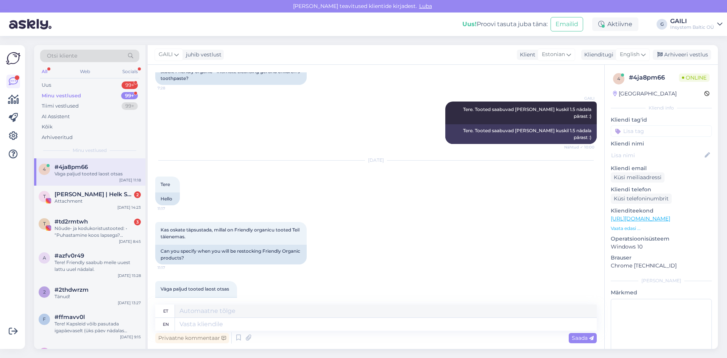 The width and height of the screenshot is (727, 358). I want to click on span: Online, so click(694, 78).